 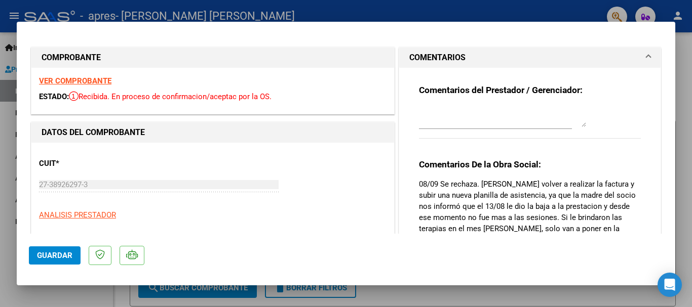 I want to click on strong: DATOS DEL COMPROBANTE, so click(x=93, y=132).